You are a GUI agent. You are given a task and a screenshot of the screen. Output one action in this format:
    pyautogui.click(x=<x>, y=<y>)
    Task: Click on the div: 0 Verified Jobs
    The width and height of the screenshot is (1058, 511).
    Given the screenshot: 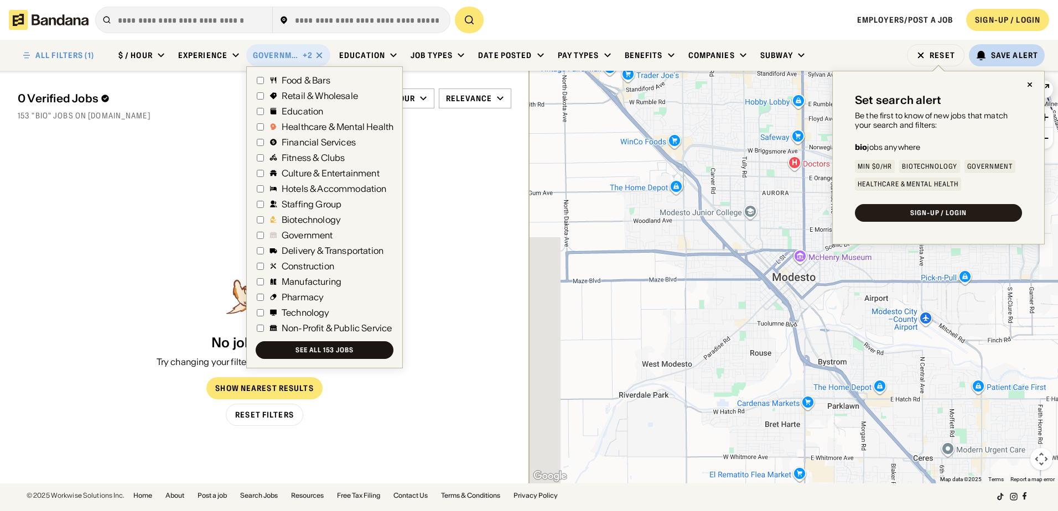 What is the action you would take?
    pyautogui.click(x=188, y=98)
    